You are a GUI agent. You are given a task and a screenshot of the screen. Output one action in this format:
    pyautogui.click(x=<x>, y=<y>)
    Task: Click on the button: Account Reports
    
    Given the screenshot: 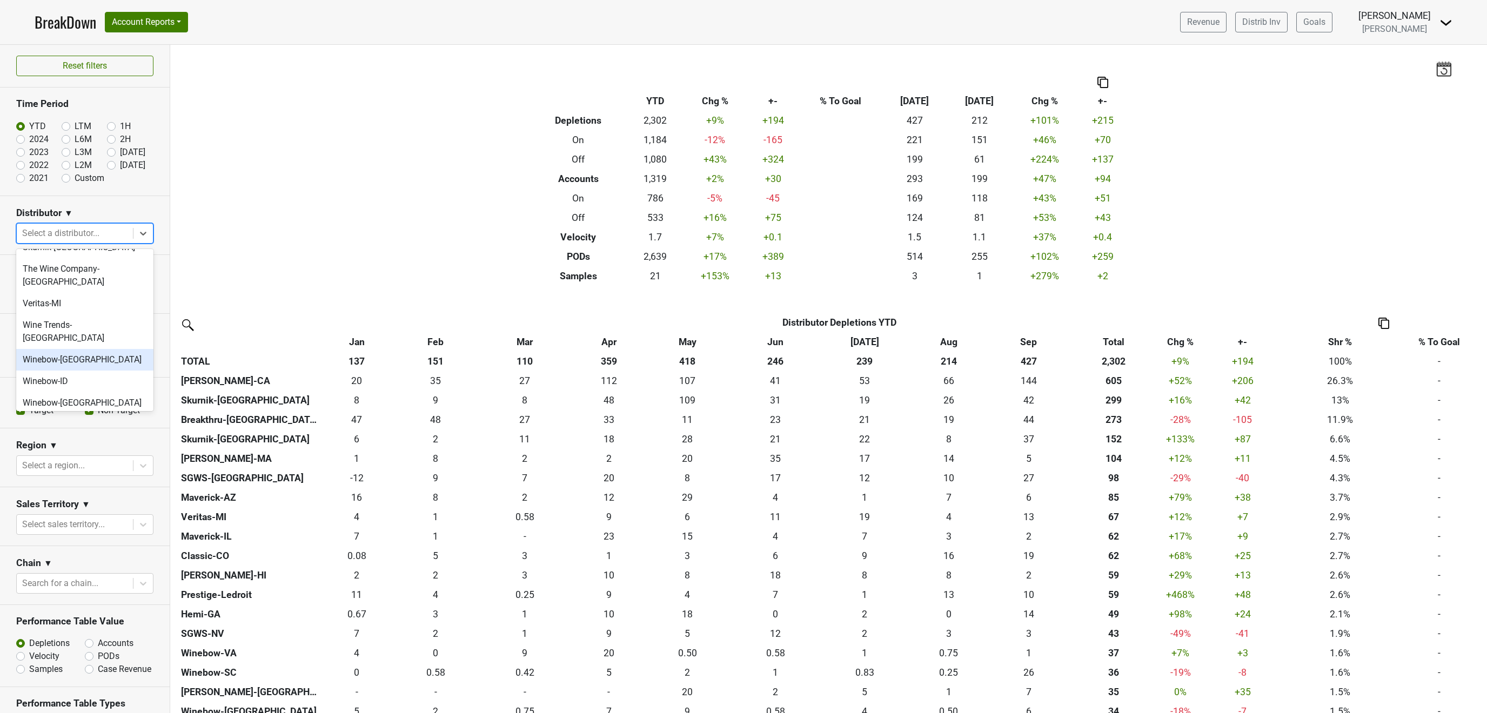 What is the action you would take?
    pyautogui.click(x=146, y=22)
    